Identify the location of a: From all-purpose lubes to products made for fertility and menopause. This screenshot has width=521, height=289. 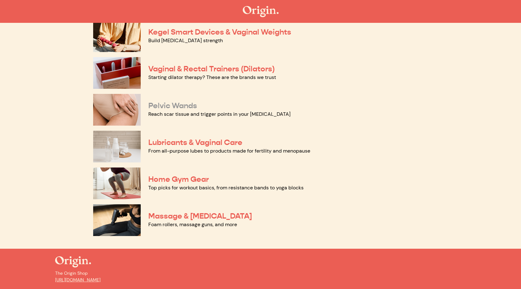
(229, 151).